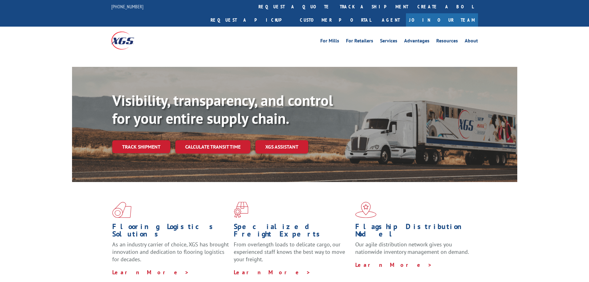 The height and width of the screenshot is (282, 589). I want to click on a: Agent, so click(391, 20).